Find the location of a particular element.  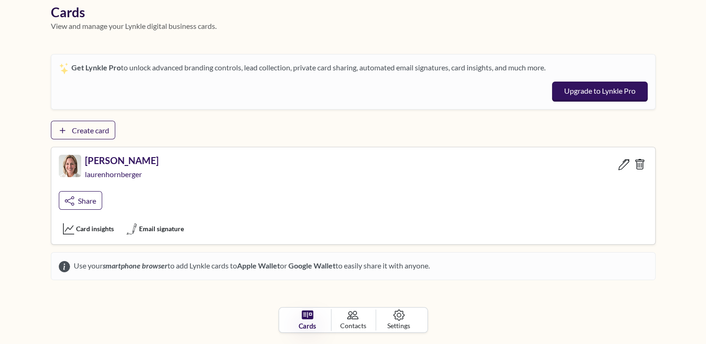

span: Contacts is located at coordinates (353, 326).